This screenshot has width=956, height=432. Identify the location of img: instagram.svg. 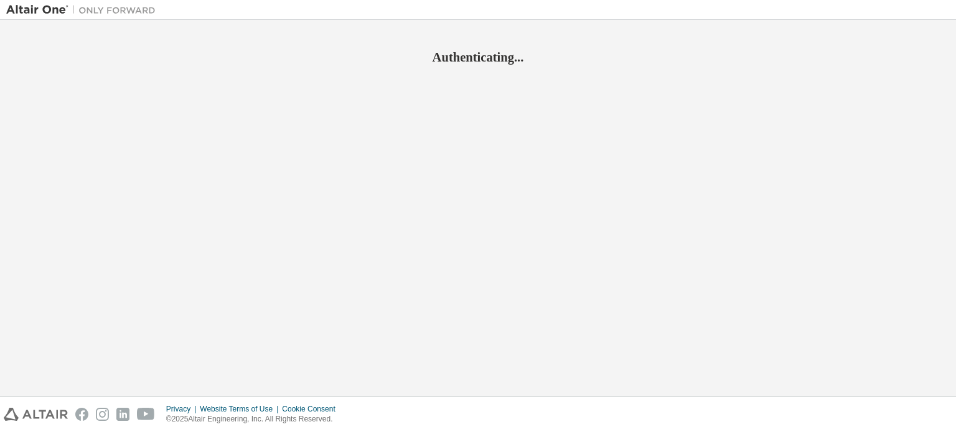
(102, 414).